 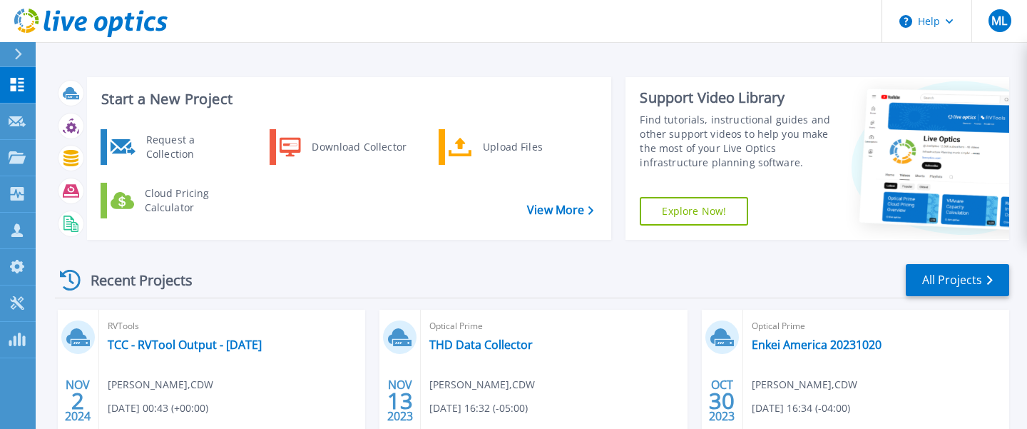 What do you see at coordinates (78, 400) in the screenshot?
I see `span: 2` at bounding box center [78, 400].